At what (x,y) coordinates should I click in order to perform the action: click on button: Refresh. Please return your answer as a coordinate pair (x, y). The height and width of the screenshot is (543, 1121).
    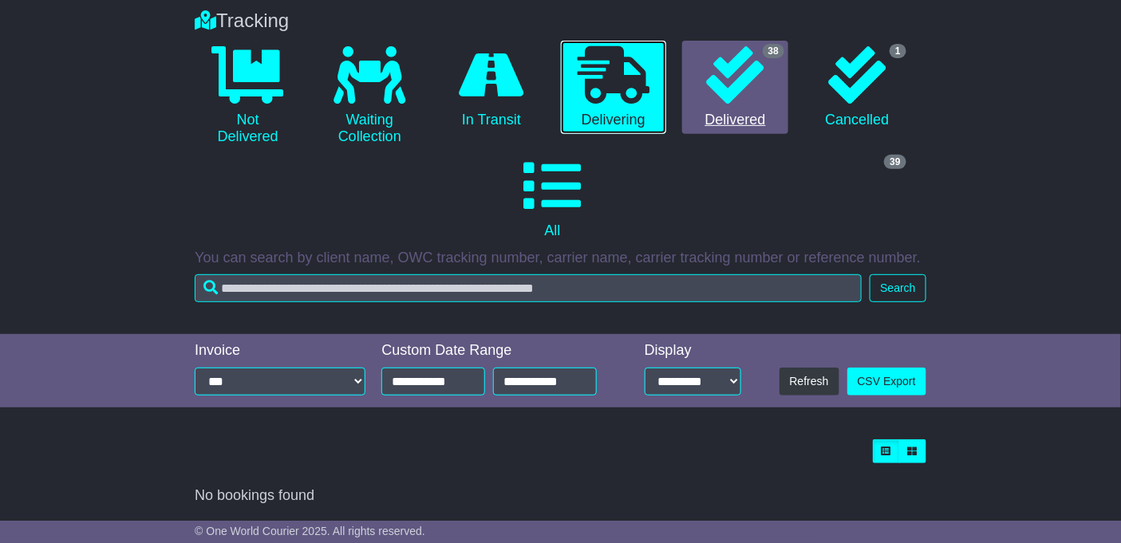
    Looking at the image, I should click on (809, 381).